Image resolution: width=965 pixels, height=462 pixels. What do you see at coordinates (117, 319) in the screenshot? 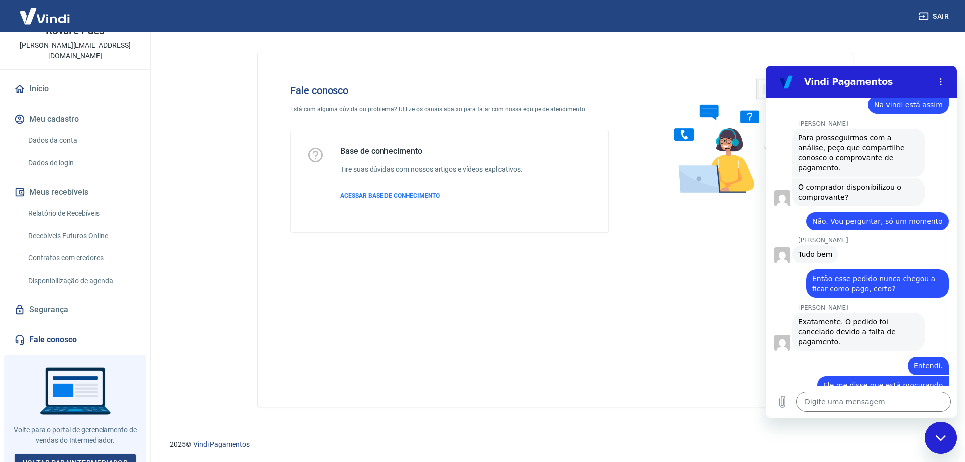
I see `span: Ele me disse que está procurando` at bounding box center [117, 319].